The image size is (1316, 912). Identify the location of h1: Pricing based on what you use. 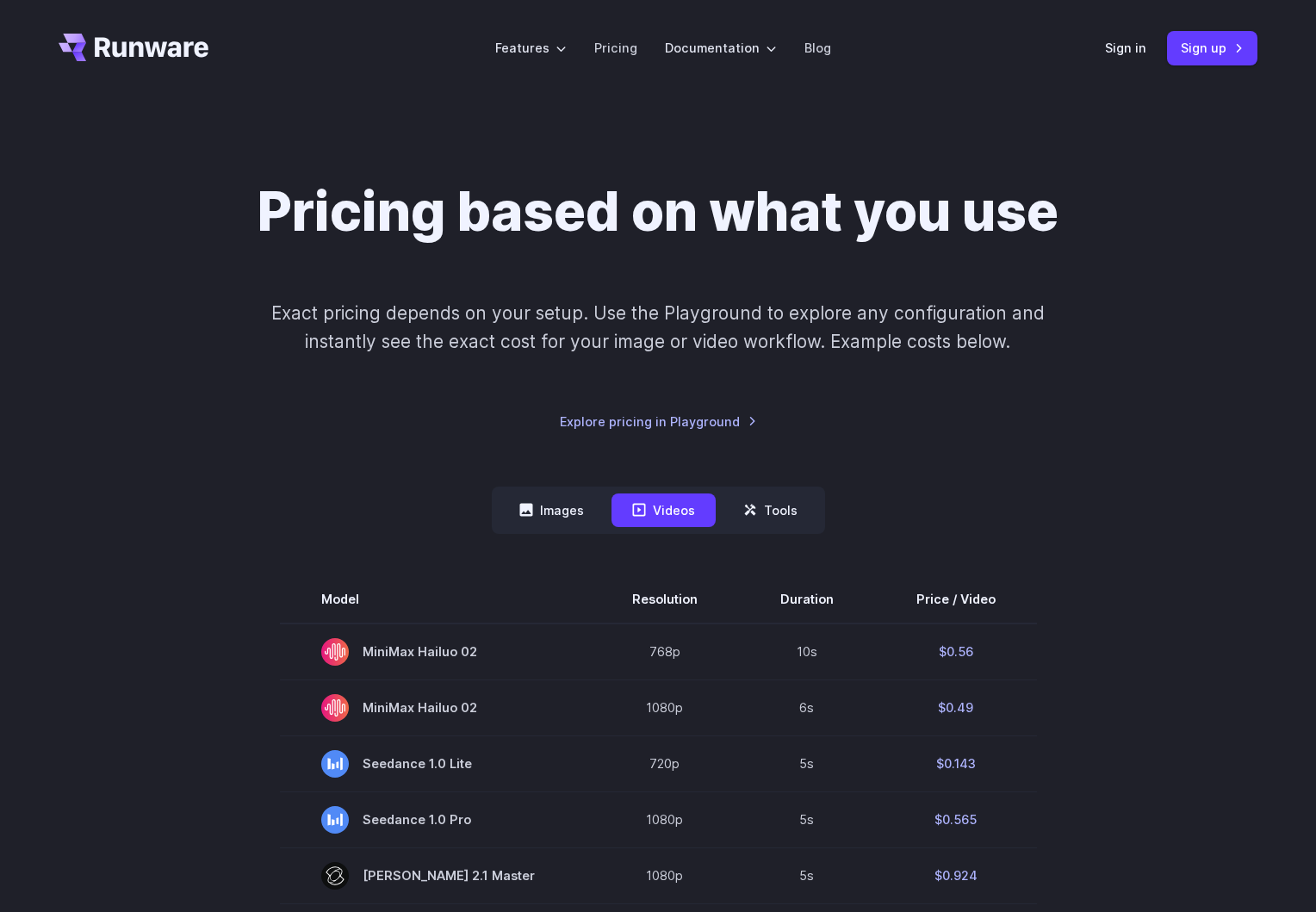
(658, 211).